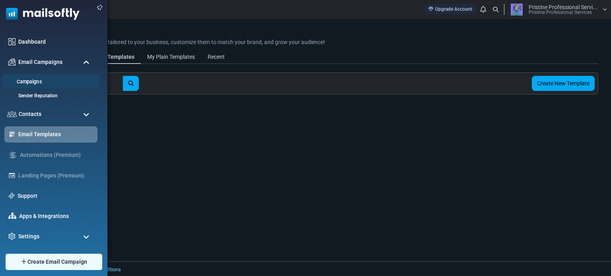 This screenshot has height=276, width=611. I want to click on a: Upgrade Account, so click(450, 9).